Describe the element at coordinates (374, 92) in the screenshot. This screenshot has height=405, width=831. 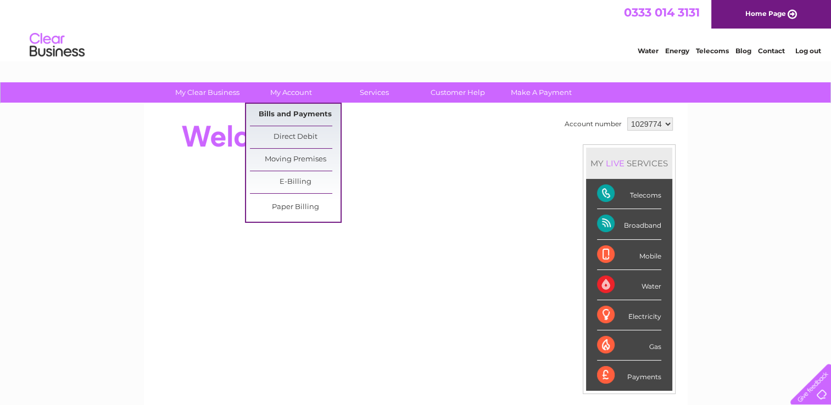
I see `a: Services` at that location.